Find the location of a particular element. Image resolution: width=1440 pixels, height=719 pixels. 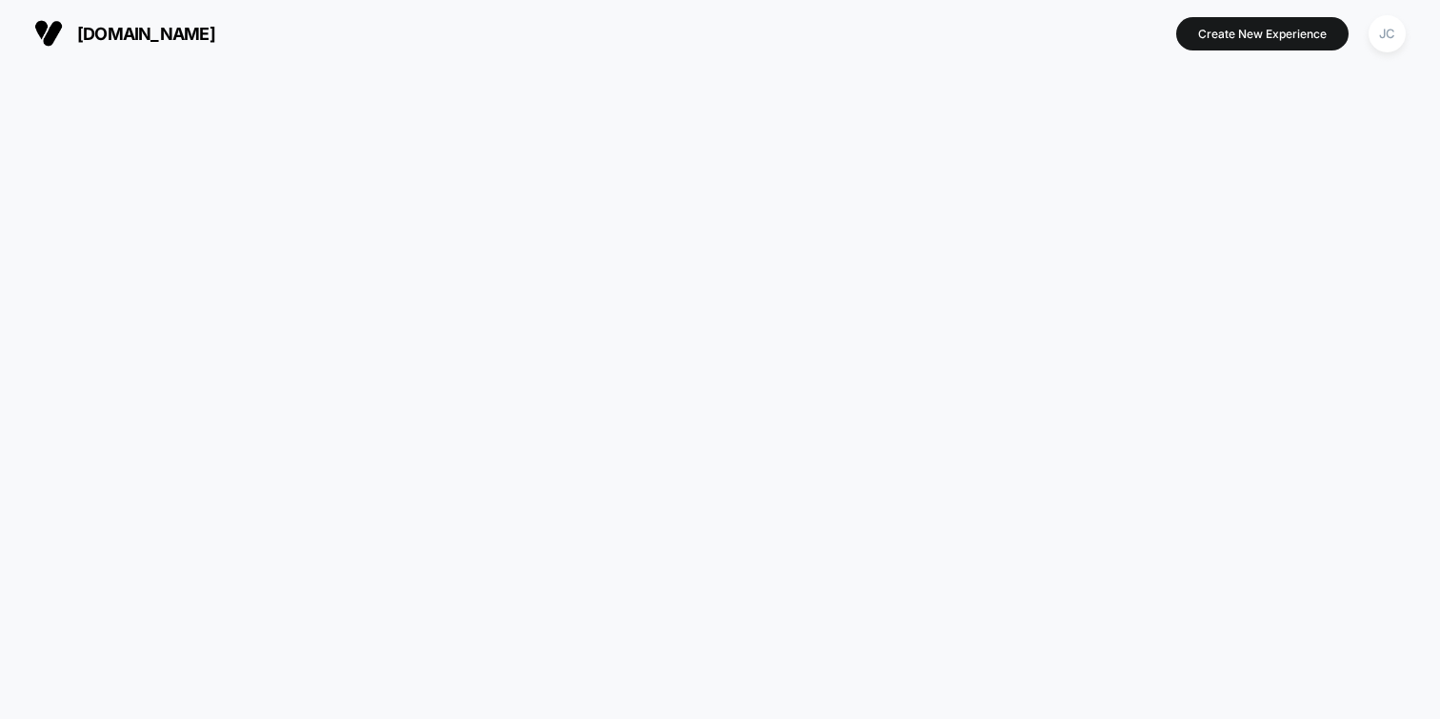

button: Create New Experience is located at coordinates (1262, 33).